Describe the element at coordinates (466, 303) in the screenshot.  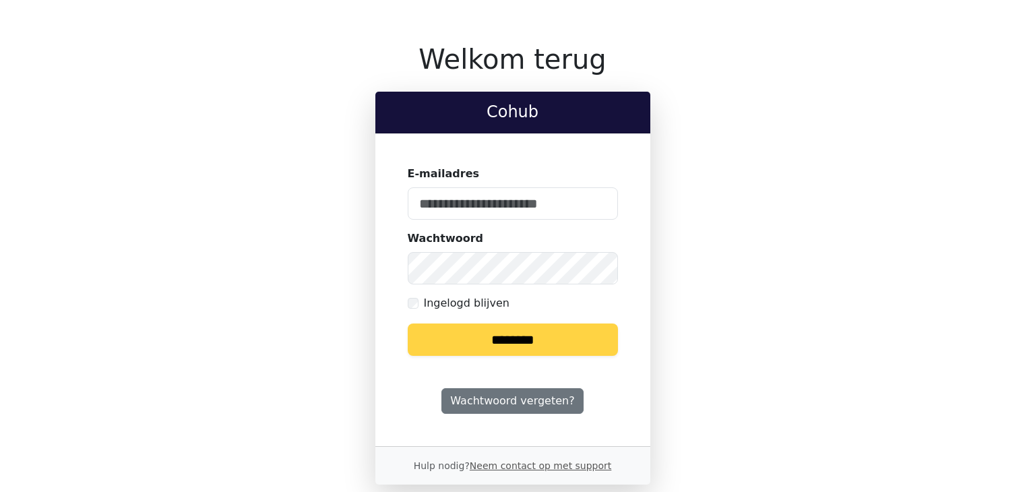
I see `label: Ingelogd blijven` at that location.